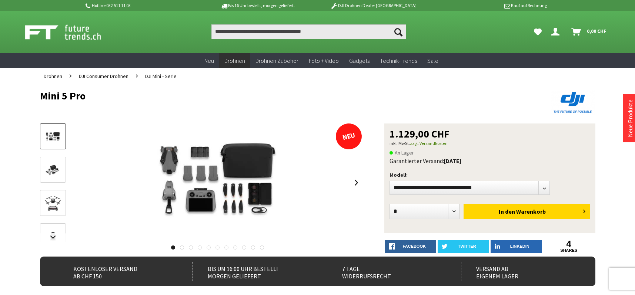 The height and width of the screenshot is (295, 635). What do you see at coordinates (71, 32) in the screenshot?
I see `a: Shop Futuretrends - zur Startseite wechseln` at bounding box center [71, 32].